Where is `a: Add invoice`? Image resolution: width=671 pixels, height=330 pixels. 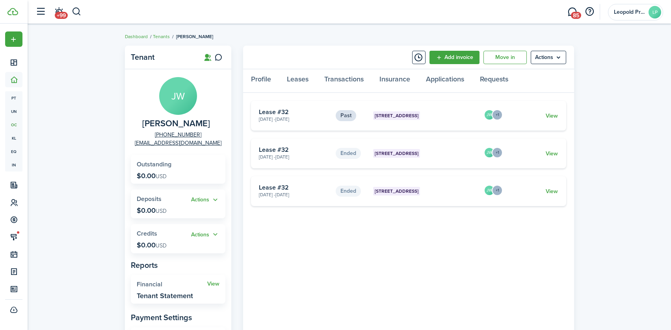 a: Add invoice is located at coordinates (454, 57).